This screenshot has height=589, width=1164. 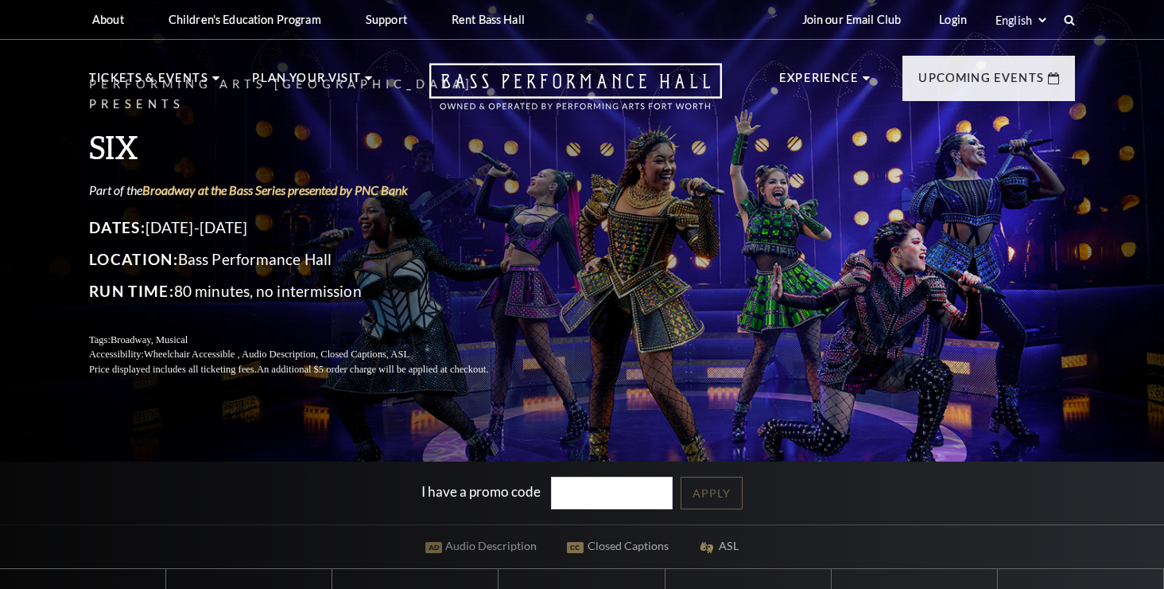 I want to click on p: Bass Performance Hall, so click(x=308, y=259).